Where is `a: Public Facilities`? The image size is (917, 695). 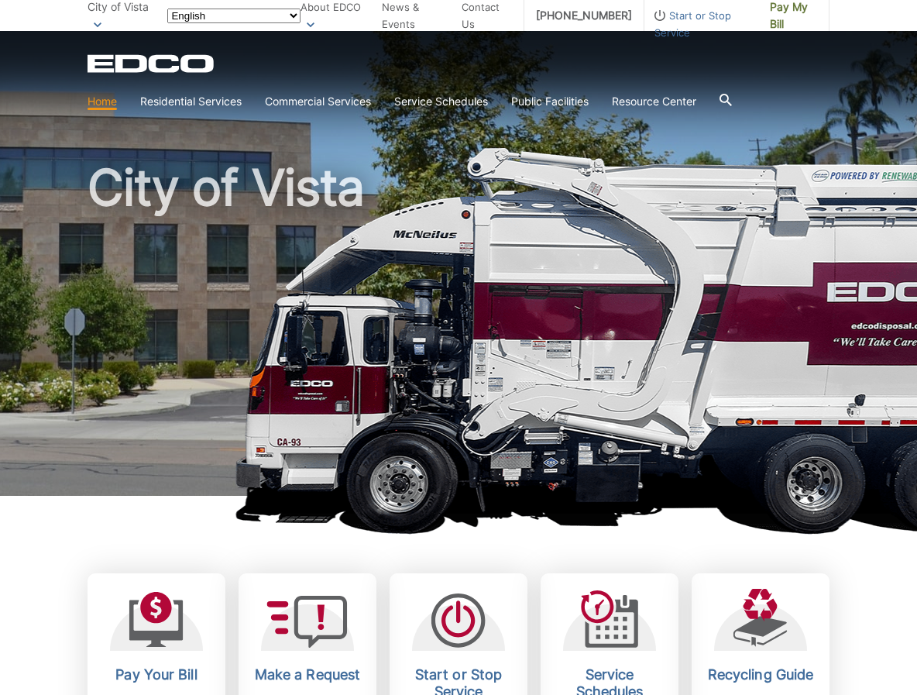 a: Public Facilities is located at coordinates (550, 101).